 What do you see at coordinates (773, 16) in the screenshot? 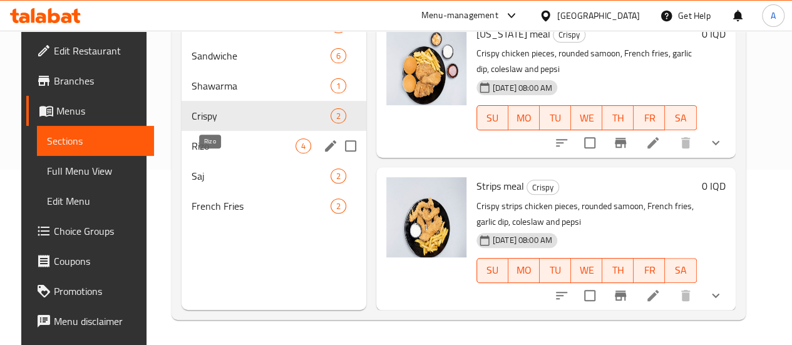
I see `span: A` at bounding box center [773, 16].